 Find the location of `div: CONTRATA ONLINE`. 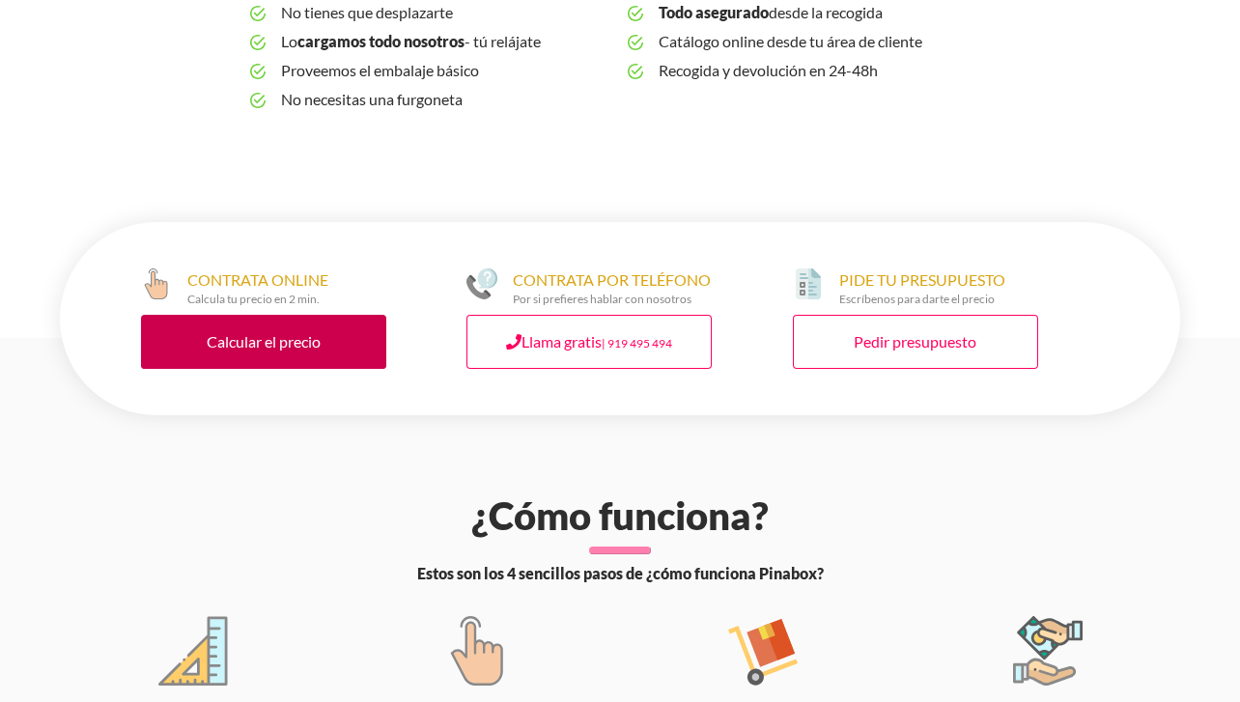

div: CONTRATA ONLINE is located at coordinates (258, 288).